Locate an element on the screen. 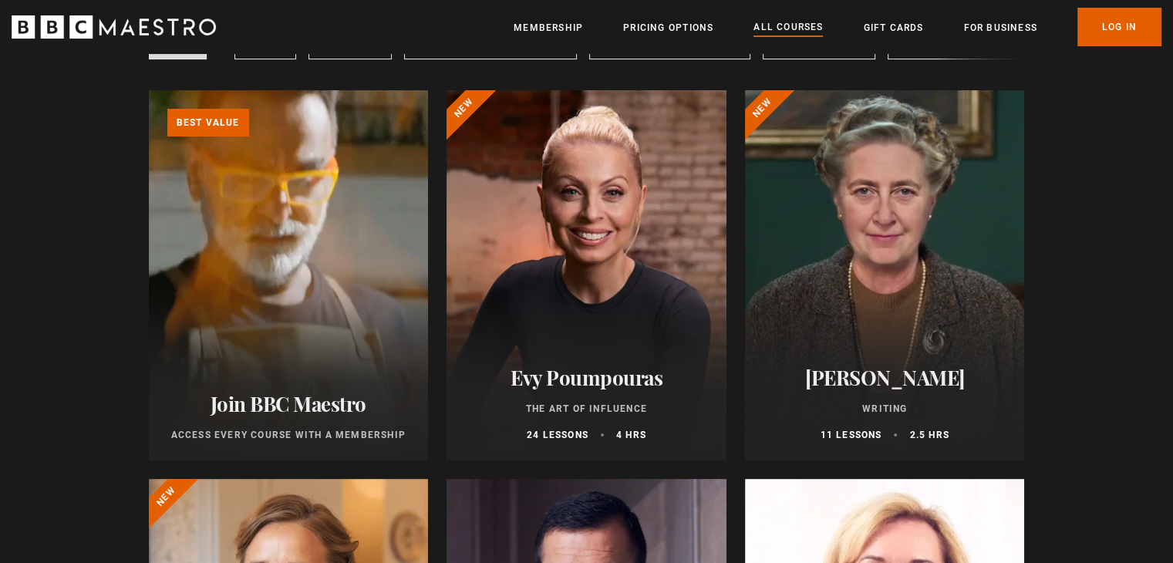 This screenshot has width=1173, height=563. svg: BBC Maestro is located at coordinates (113, 27).